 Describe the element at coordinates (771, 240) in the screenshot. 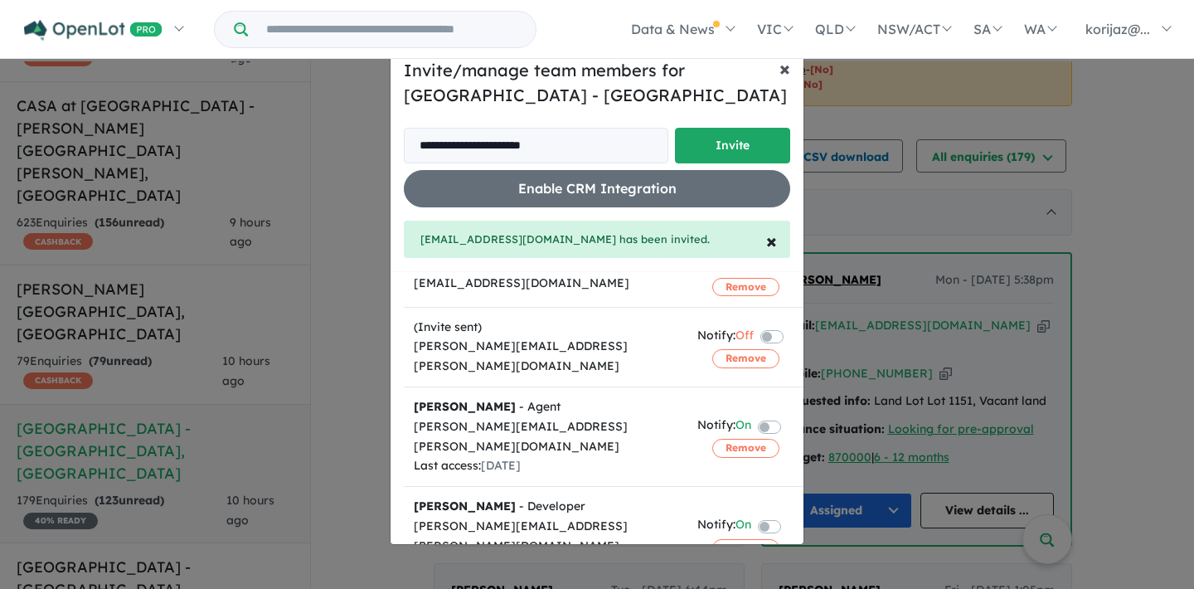

I see `button: Close` at that location.